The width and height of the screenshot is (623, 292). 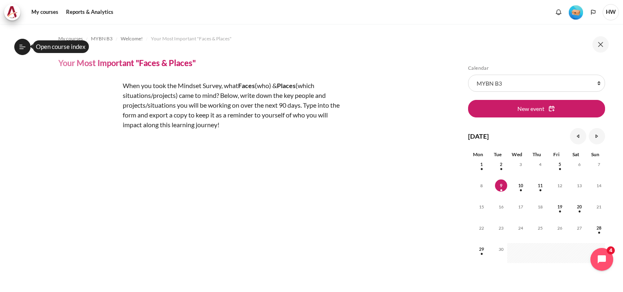 What do you see at coordinates (575, 12) in the screenshot?
I see `div: Level #1` at bounding box center [575, 12].